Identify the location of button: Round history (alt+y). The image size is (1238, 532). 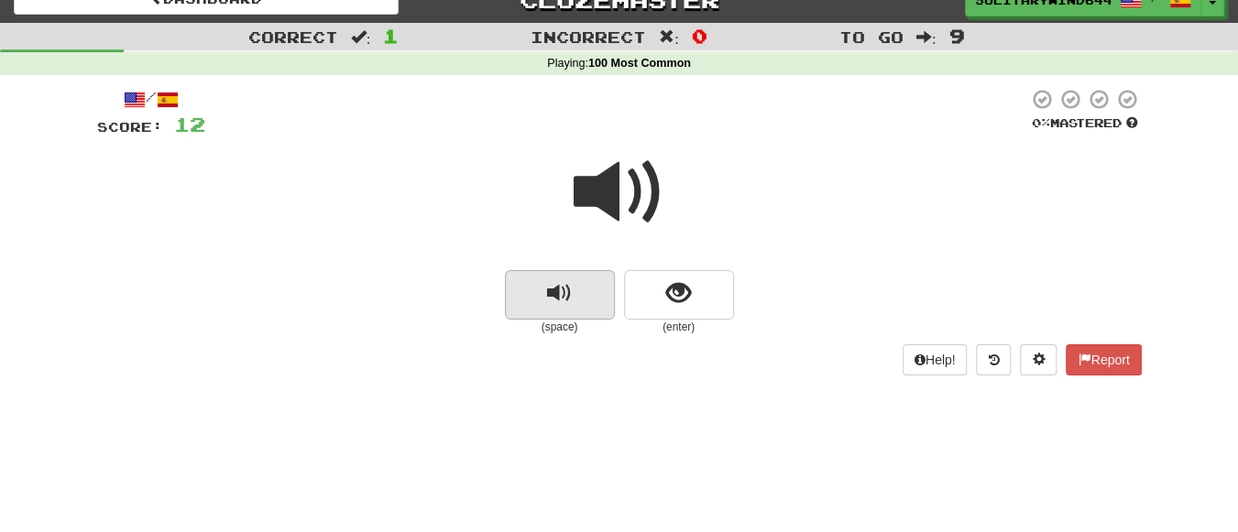
(993, 360).